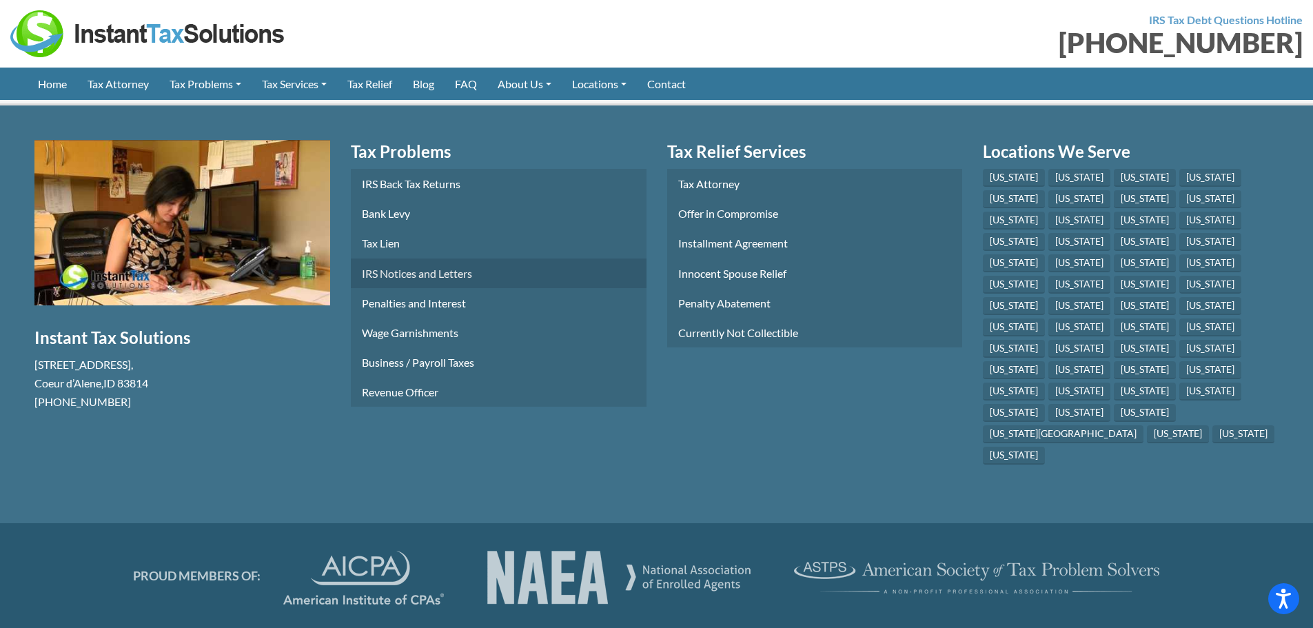 This screenshot has height=628, width=1313. Describe the element at coordinates (52, 83) in the screenshot. I see `a: Home` at that location.